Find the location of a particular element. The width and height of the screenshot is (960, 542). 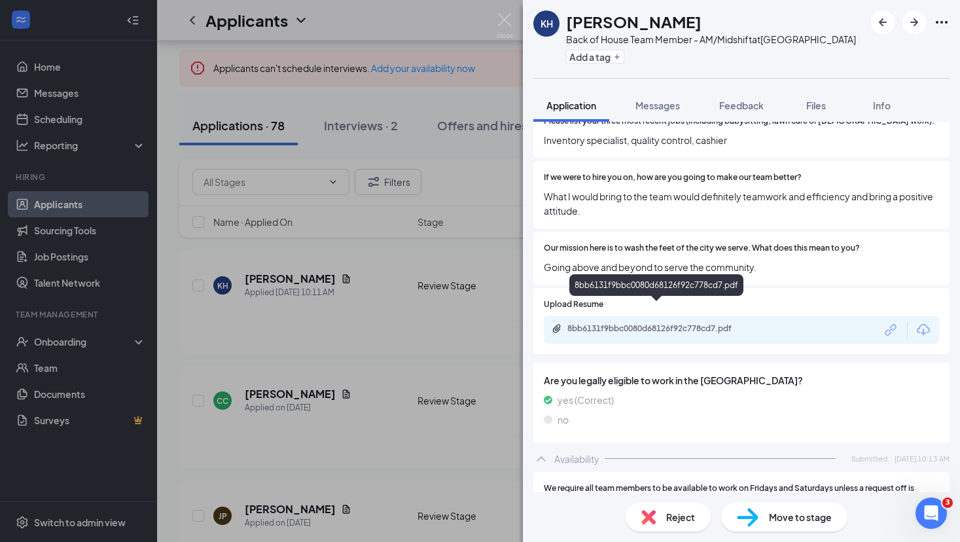

svg: ArrowRight is located at coordinates (914, 22).